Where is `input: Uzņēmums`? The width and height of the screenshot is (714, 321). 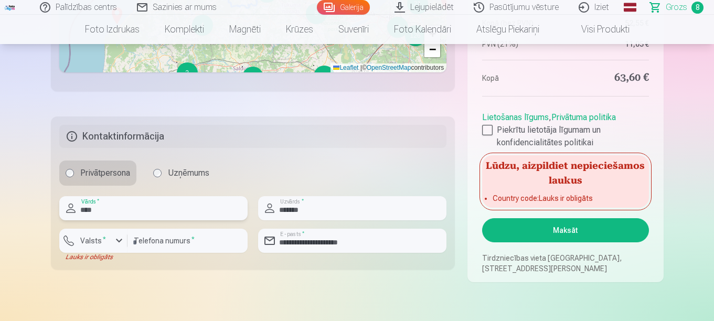 input: Uzņēmums is located at coordinates (157, 173).